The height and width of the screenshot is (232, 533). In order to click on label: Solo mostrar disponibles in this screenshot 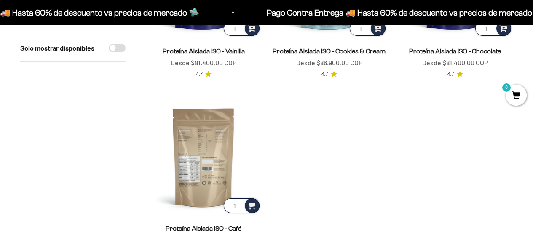, I will do `click(57, 48)`.